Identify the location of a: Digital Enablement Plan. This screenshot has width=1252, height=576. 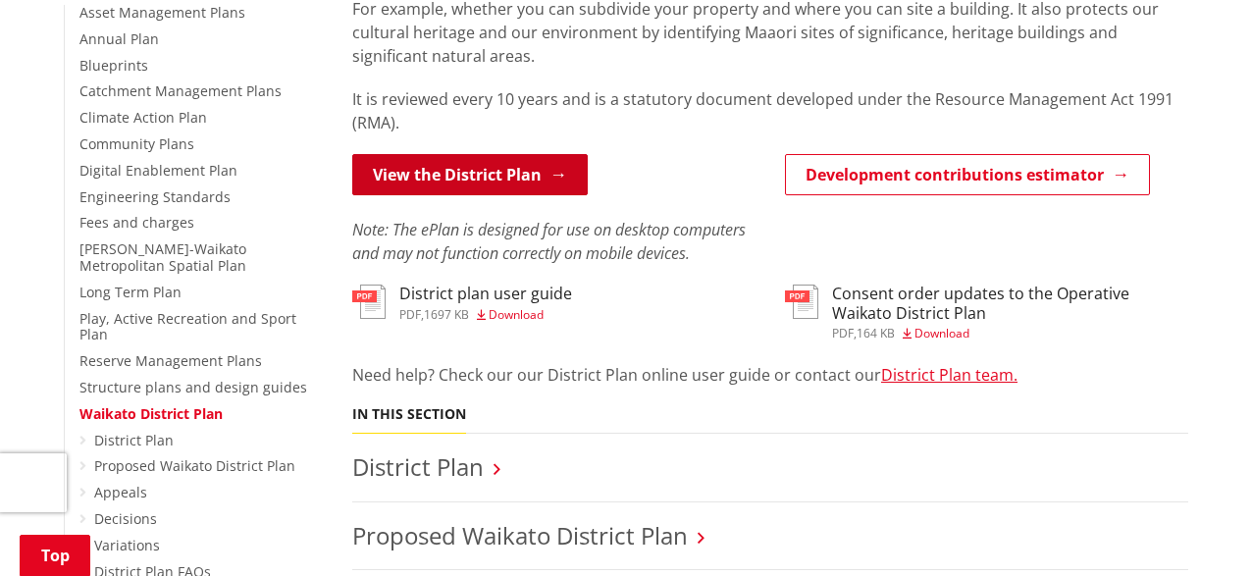
(158, 170).